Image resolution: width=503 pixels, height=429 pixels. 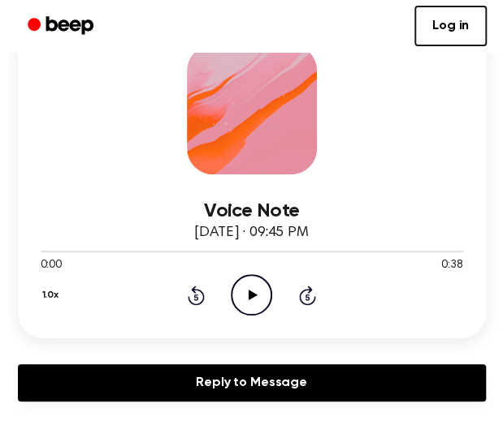 I want to click on button: 1.0x, so click(x=53, y=296).